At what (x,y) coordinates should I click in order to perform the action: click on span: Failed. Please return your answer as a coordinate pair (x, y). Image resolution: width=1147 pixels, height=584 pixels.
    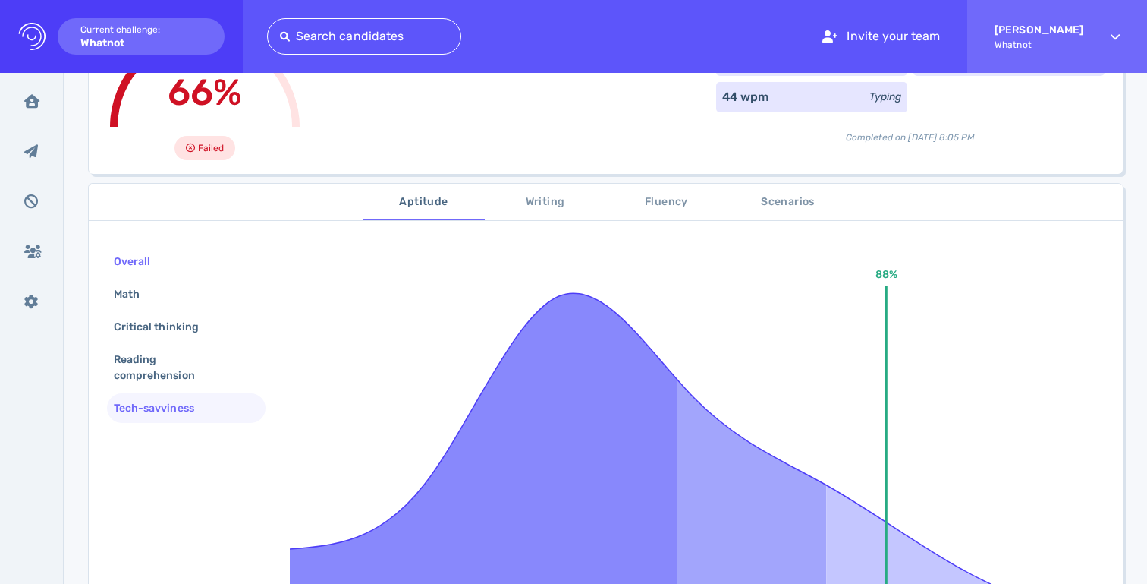
    Looking at the image, I should click on (211, 148).